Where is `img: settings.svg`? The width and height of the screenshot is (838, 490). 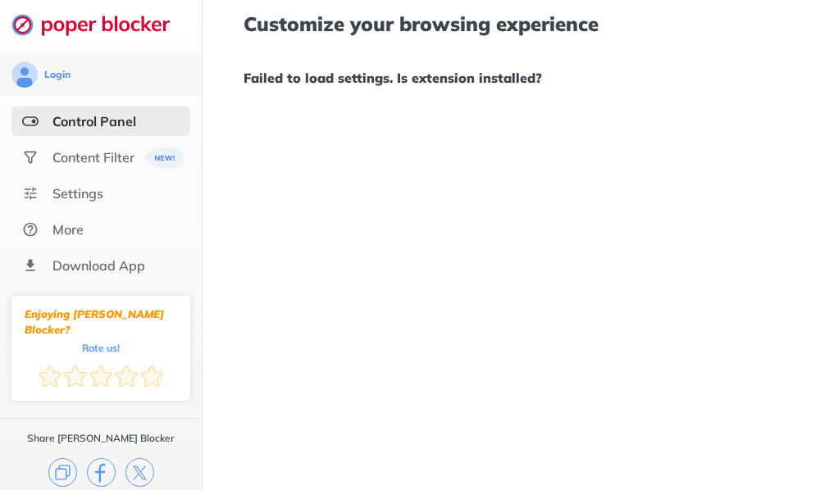 img: settings.svg is located at coordinates (30, 194).